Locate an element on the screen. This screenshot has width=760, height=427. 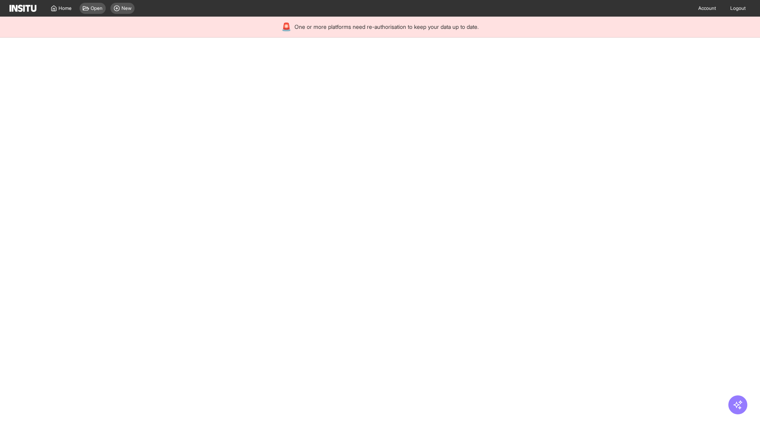
span: New is located at coordinates (126, 8).